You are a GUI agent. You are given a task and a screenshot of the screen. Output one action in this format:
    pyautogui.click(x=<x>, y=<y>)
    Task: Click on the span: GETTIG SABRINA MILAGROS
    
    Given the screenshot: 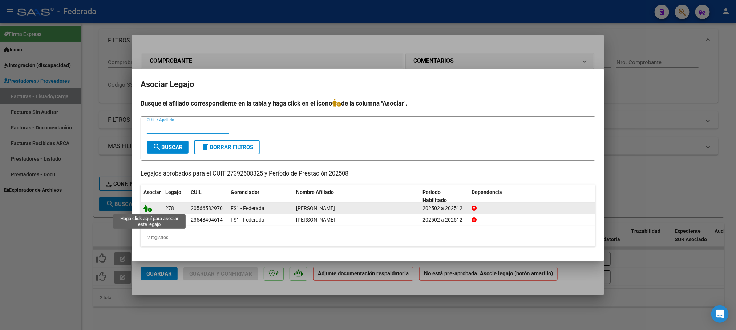 What is the action you would take?
    pyautogui.click(x=315, y=220)
    